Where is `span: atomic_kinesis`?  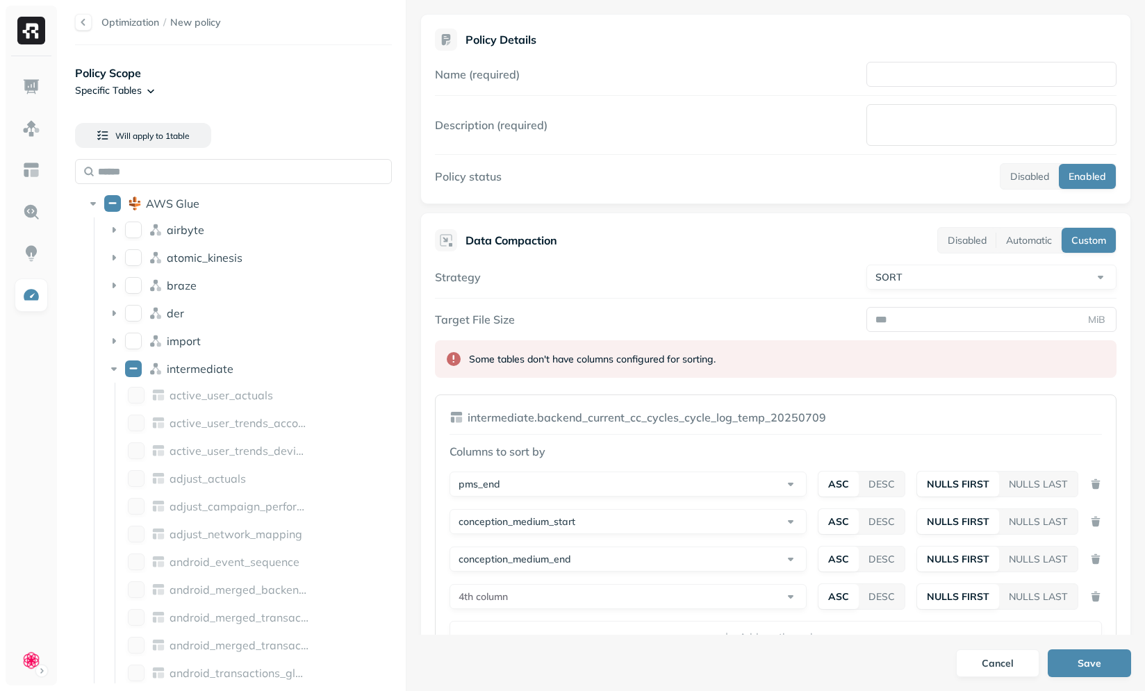
span: atomic_kinesis is located at coordinates (204, 258).